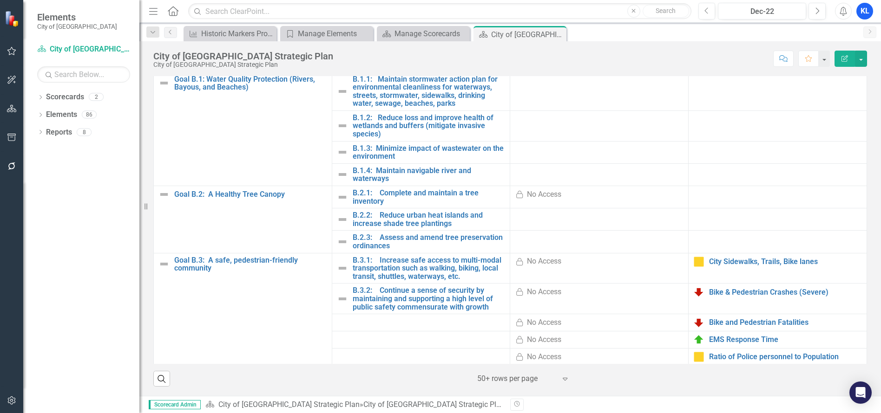 The image size is (881, 413). I want to click on button: Dec-22, so click(762, 11).